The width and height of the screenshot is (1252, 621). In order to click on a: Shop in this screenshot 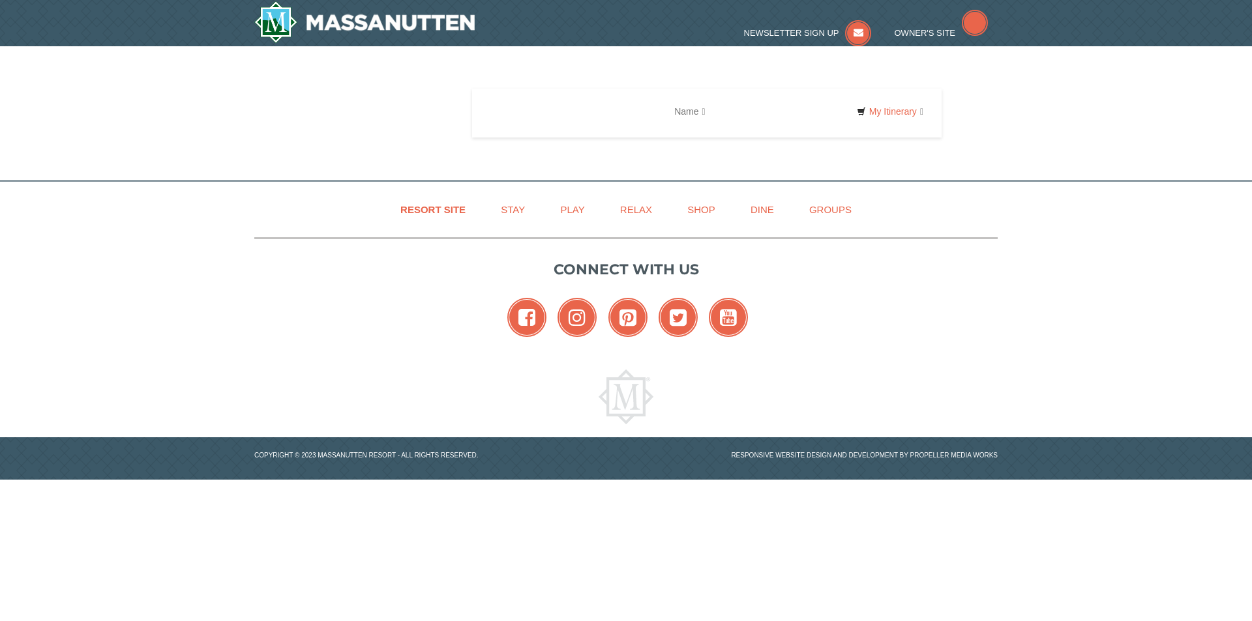, I will do `click(701, 209)`.